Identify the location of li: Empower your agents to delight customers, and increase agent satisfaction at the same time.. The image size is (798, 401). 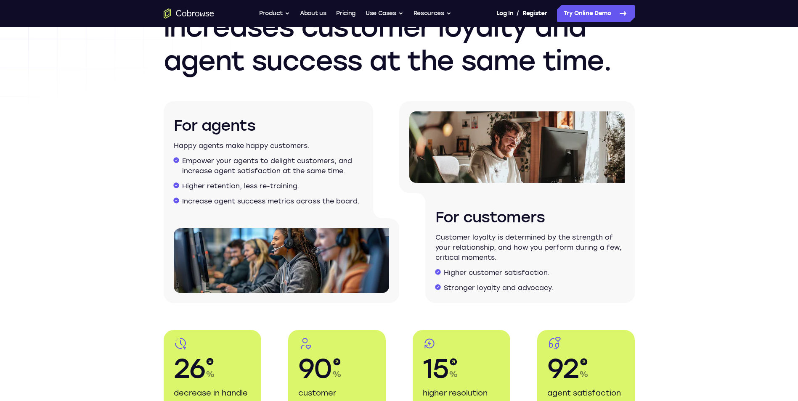
(273, 166).